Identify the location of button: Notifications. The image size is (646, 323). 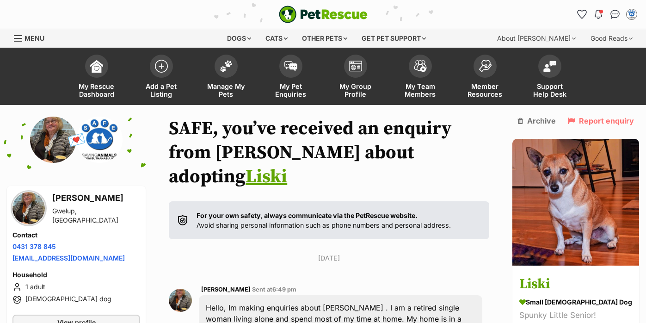
(599, 14).